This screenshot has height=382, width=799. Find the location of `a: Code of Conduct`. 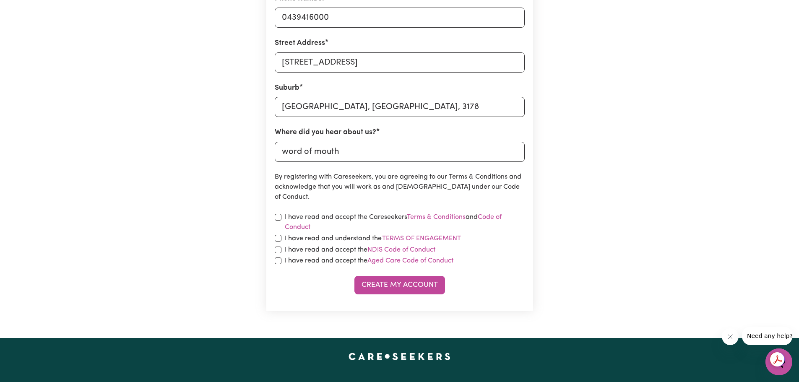

a: Code of Conduct is located at coordinates (393, 222).